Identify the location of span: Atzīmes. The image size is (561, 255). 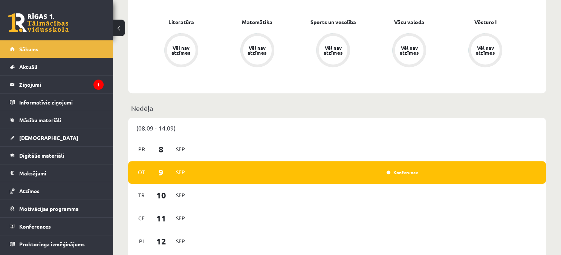
(29, 191).